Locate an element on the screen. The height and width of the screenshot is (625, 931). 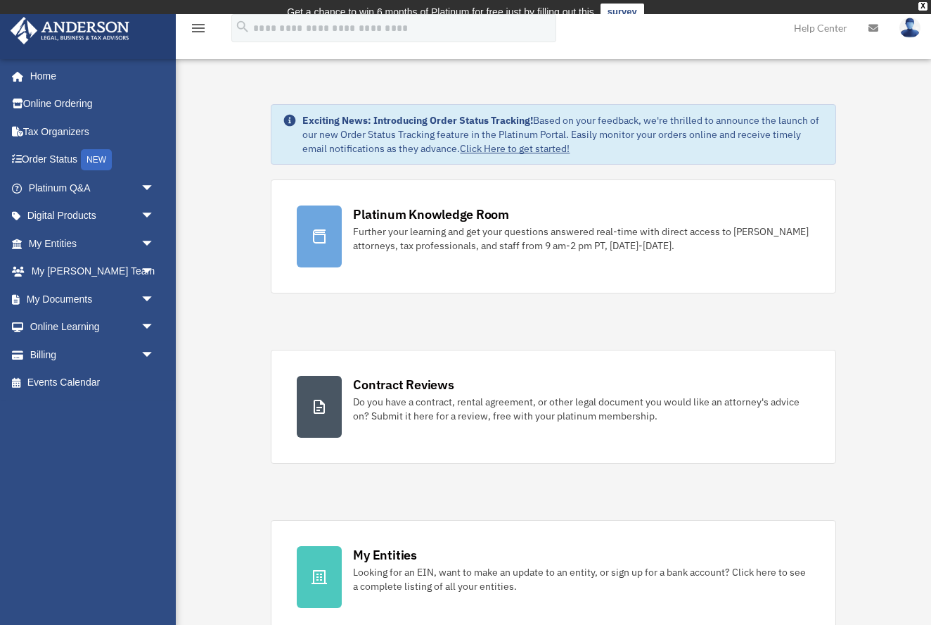
div: Based on your feedback, we're thrilled to announce the launch of our new Order Status Tracking fe... is located at coordinates (563, 134).